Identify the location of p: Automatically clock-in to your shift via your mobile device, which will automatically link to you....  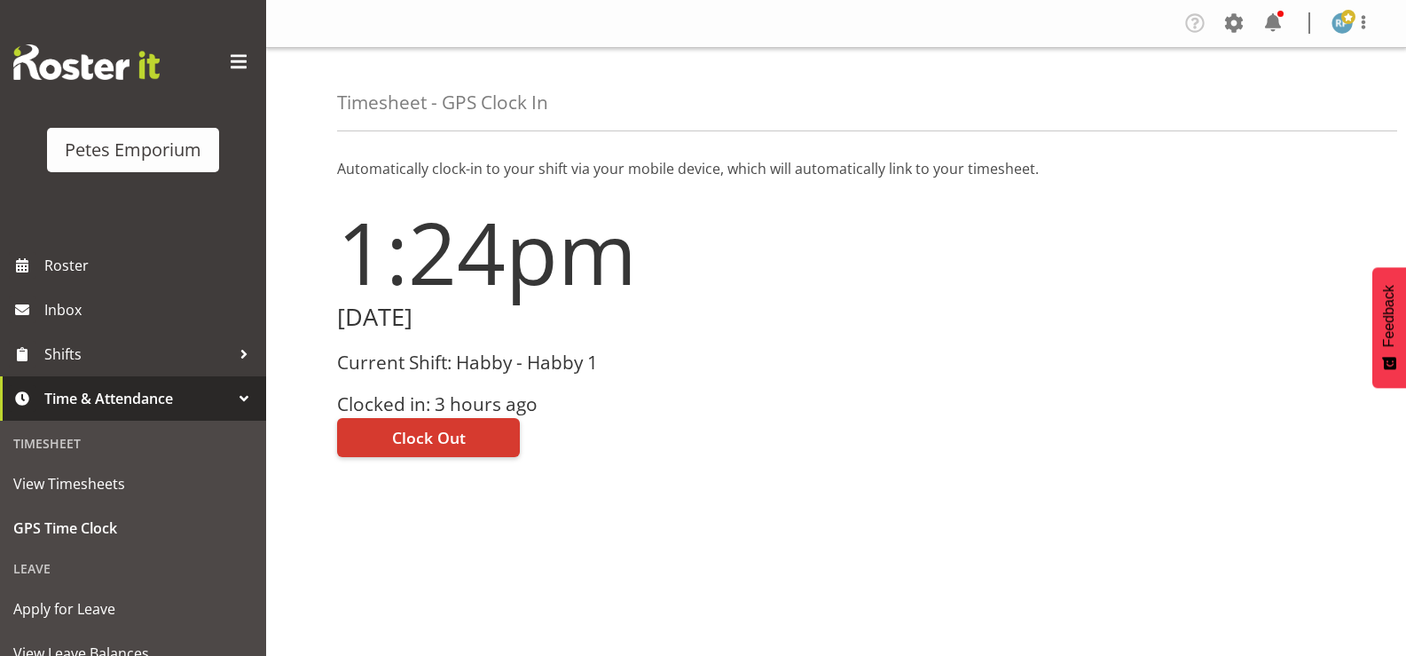
(836, 169).